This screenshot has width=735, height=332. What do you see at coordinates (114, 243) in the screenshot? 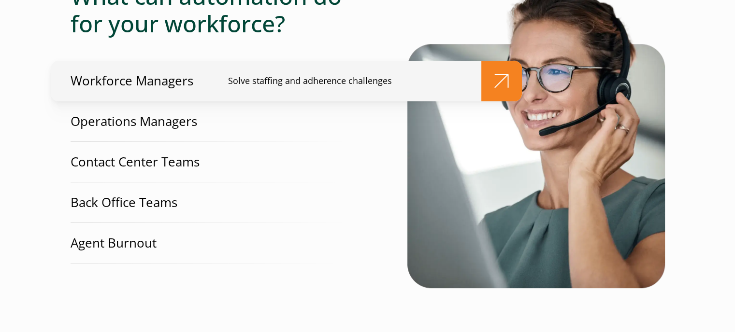
I see `p: Agent Burnout` at bounding box center [114, 243].